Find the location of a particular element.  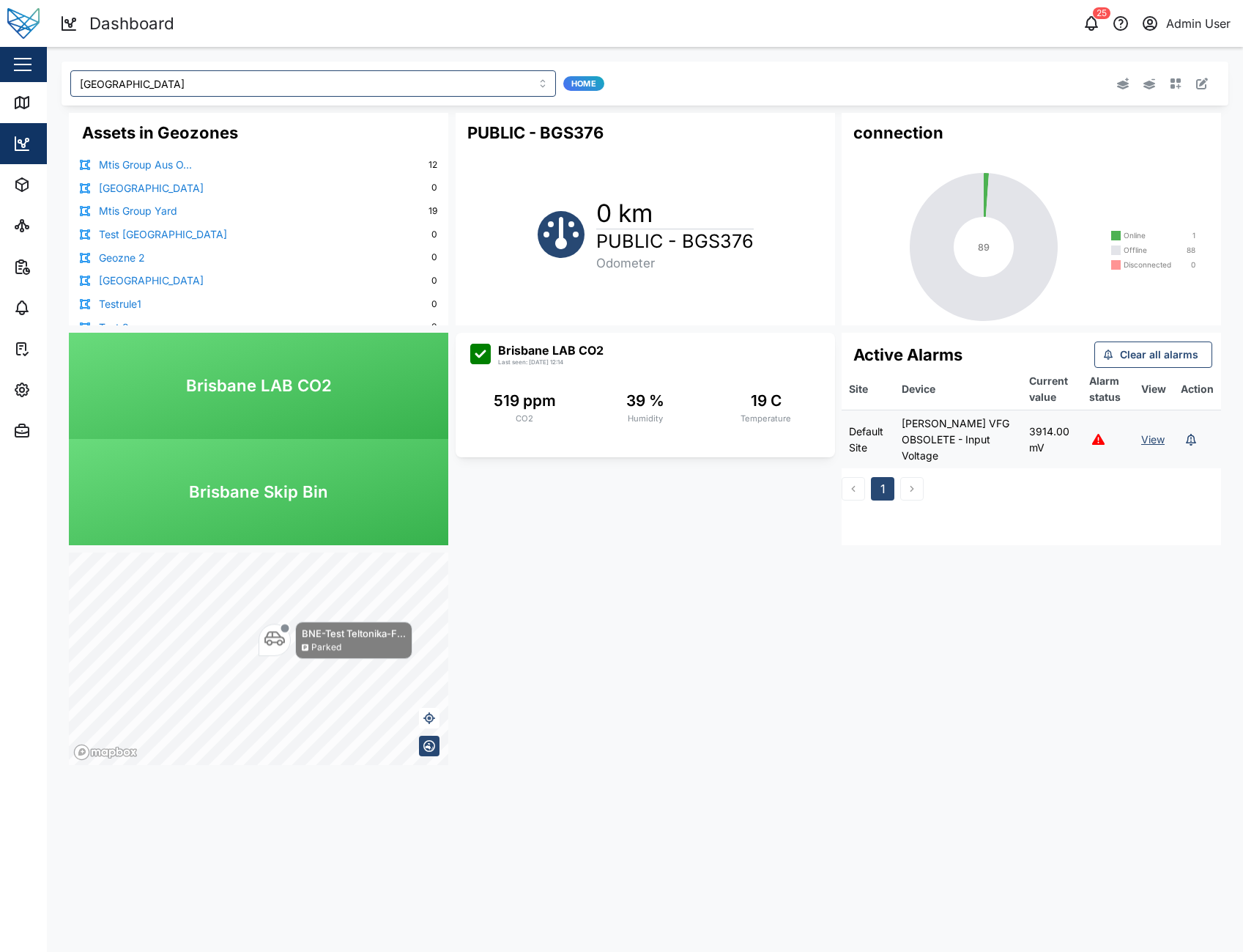

a: Brisbane Skip Bin is located at coordinates (258, 492).